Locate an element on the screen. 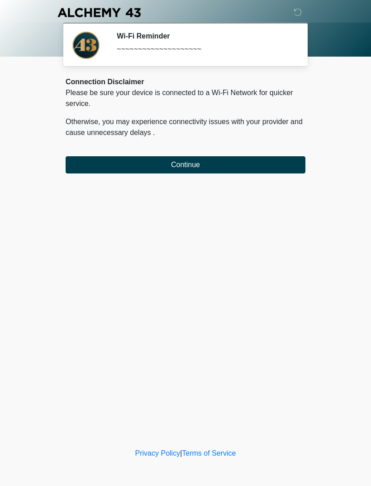 Image resolution: width=371 pixels, height=486 pixels. a: Terms of Service is located at coordinates (209, 453).